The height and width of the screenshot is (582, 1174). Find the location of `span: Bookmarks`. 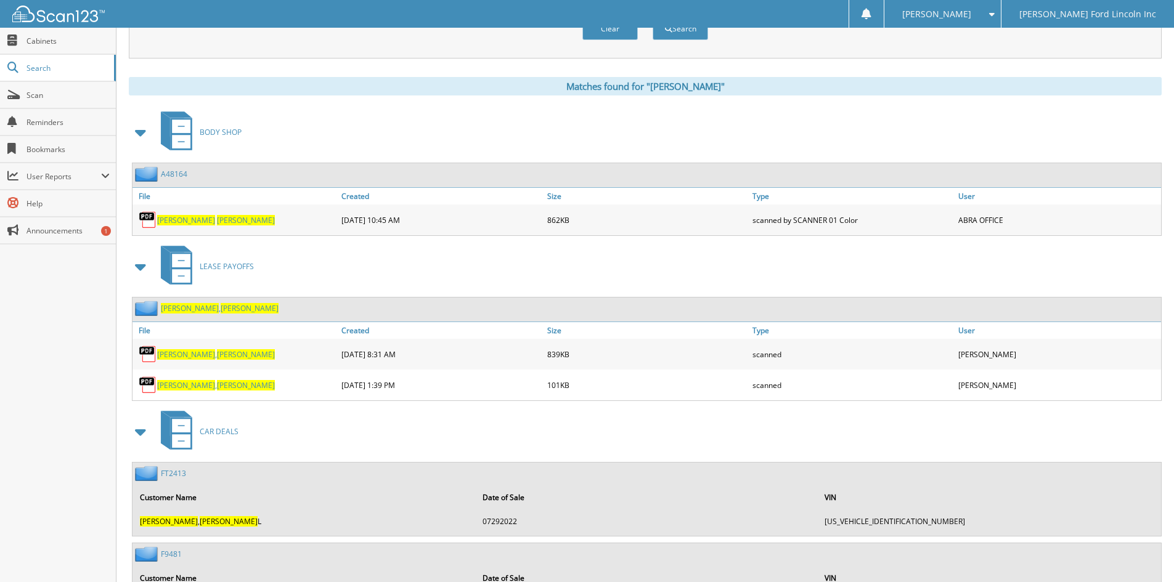

span: Bookmarks is located at coordinates (68, 149).